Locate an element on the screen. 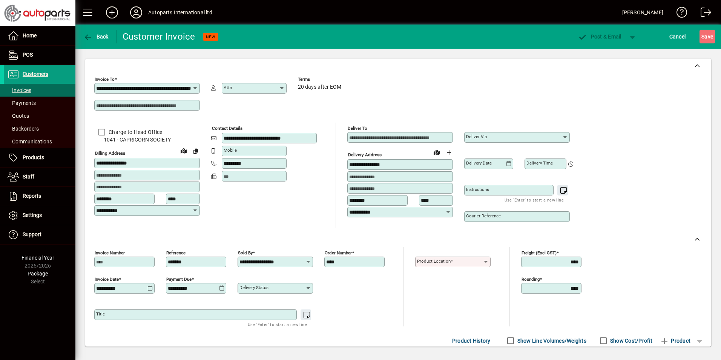 Image resolution: width=721 pixels, height=360 pixels. button: Add is located at coordinates (112, 12).